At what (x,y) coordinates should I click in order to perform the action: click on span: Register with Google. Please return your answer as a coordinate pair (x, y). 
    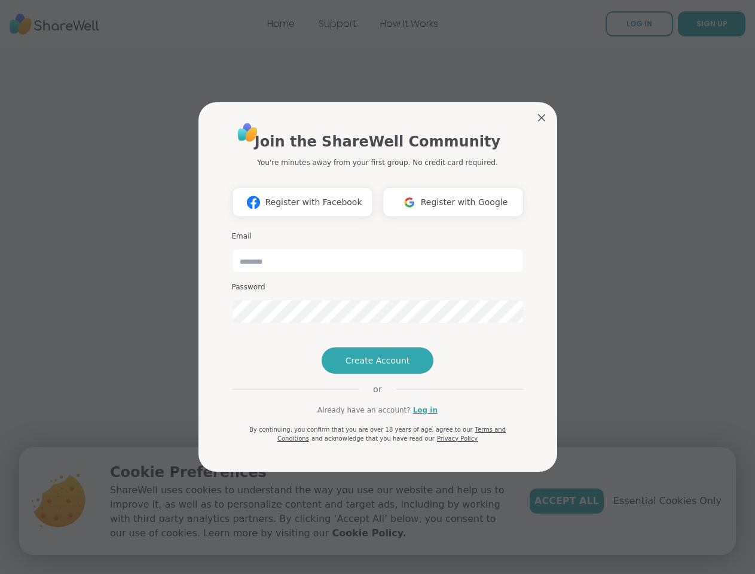
    Looking at the image, I should click on (464, 202).